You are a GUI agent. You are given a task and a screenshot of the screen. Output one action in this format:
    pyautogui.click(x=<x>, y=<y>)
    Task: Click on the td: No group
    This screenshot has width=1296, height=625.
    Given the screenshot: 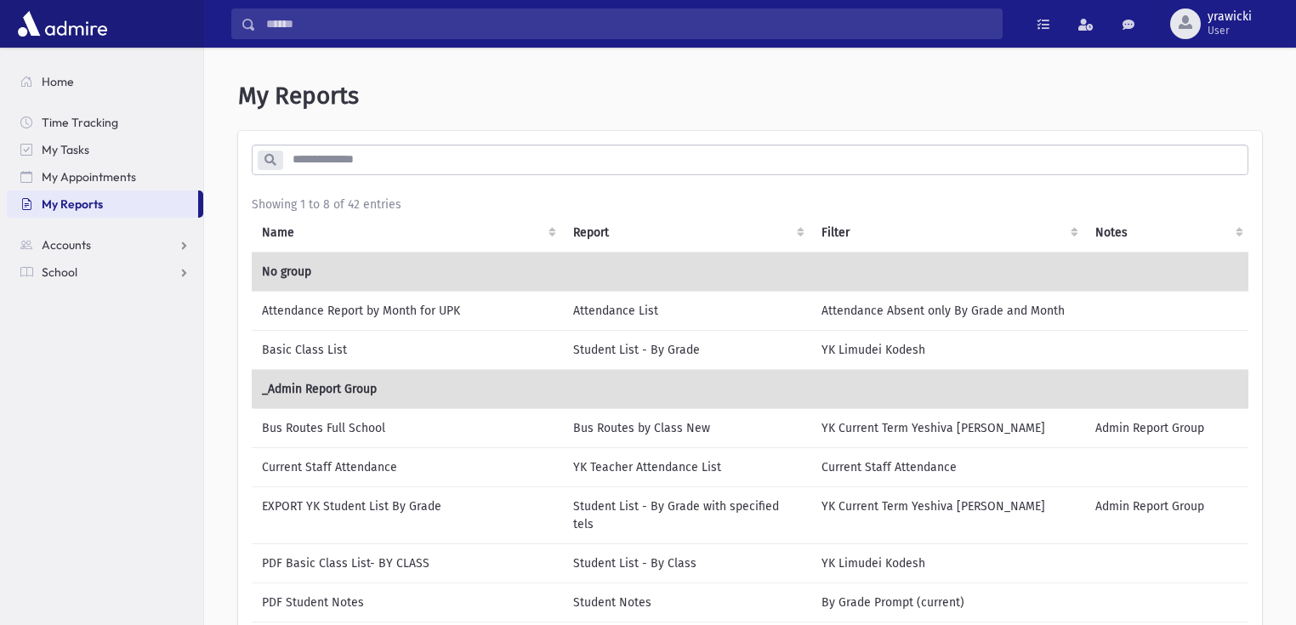 What is the action you would take?
    pyautogui.click(x=751, y=271)
    